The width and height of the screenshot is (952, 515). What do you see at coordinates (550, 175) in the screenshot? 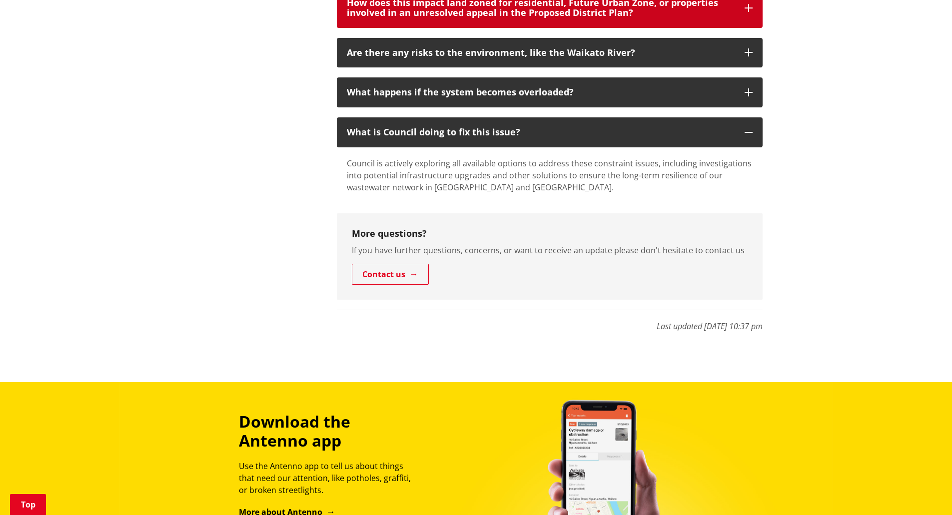
I see `div: Council is actively exploring all available options to address these constraint issues, including...` at bounding box center [550, 175].